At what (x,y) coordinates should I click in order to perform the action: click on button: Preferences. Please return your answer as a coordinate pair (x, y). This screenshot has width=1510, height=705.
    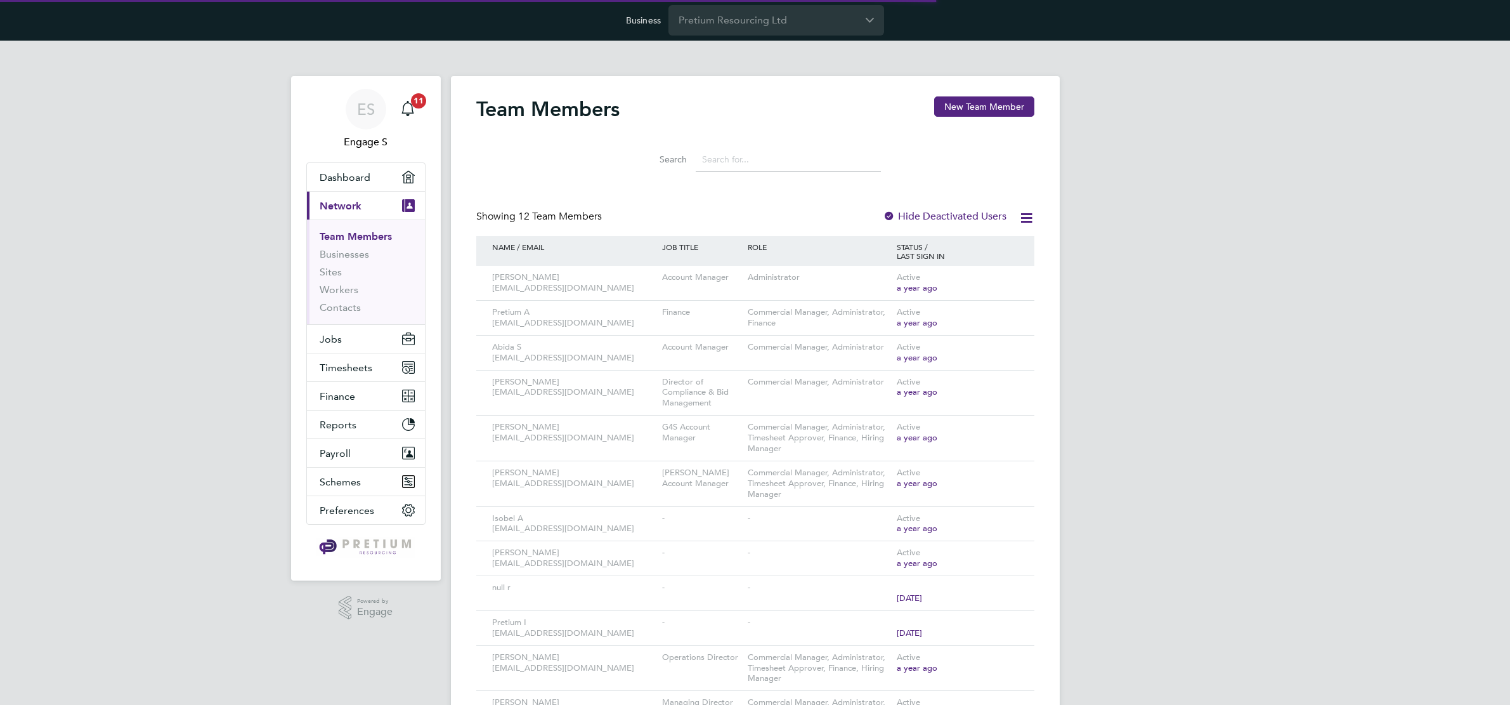
    Looking at the image, I should click on (366, 510).